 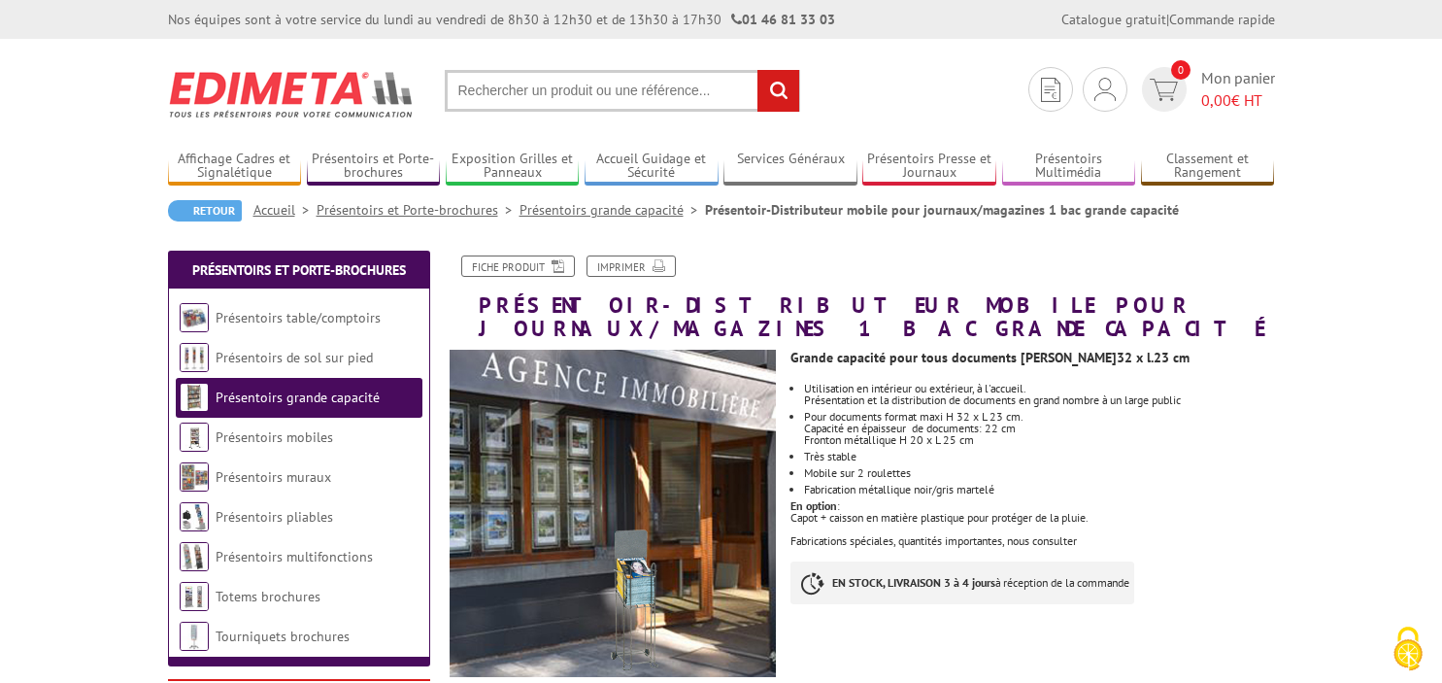 What do you see at coordinates (1216, 100) in the screenshot?
I see `span: 0,00` at bounding box center [1216, 100].